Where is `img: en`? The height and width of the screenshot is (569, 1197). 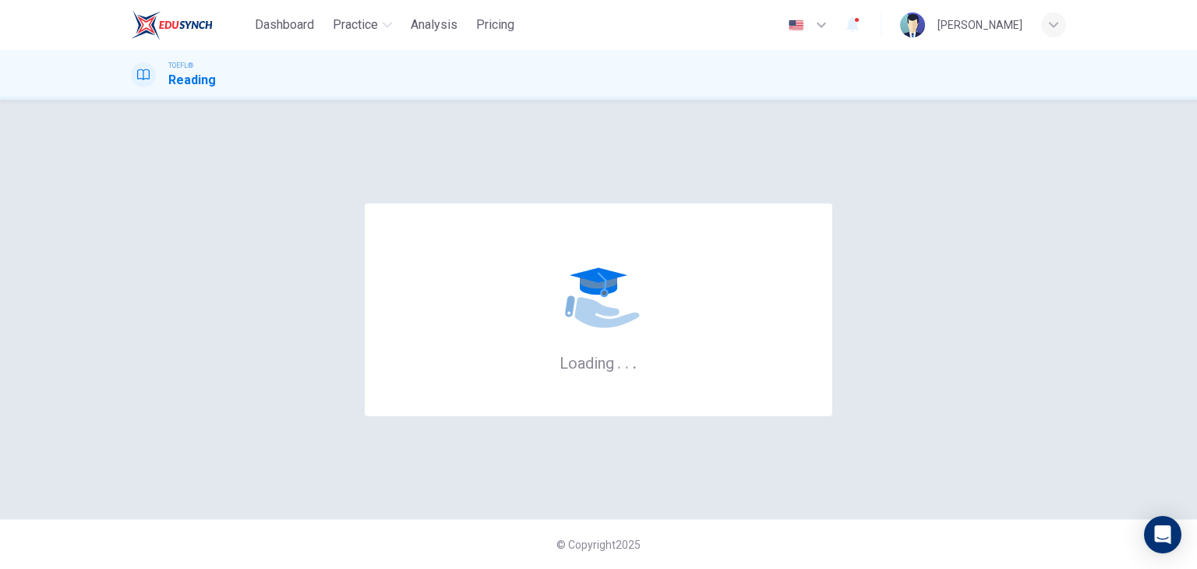 img: en is located at coordinates (796, 25).